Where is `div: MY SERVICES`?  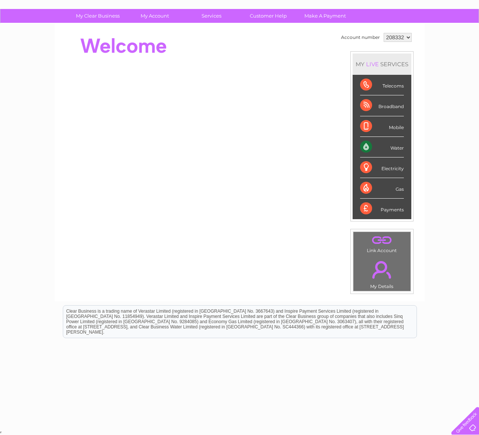 div: MY SERVICES is located at coordinates (382, 64).